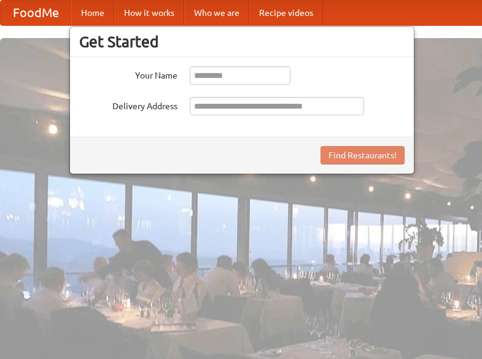 The width and height of the screenshot is (482, 359). Describe the element at coordinates (128, 104) in the screenshot. I see `label: Delivery Address` at that location.